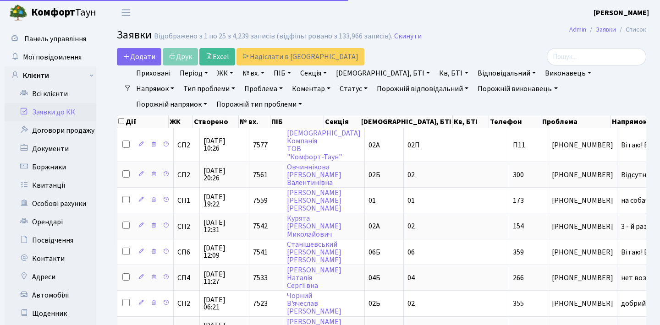  Describe the element at coordinates (260, 278) in the screenshot. I see `span: 7533` at that location.